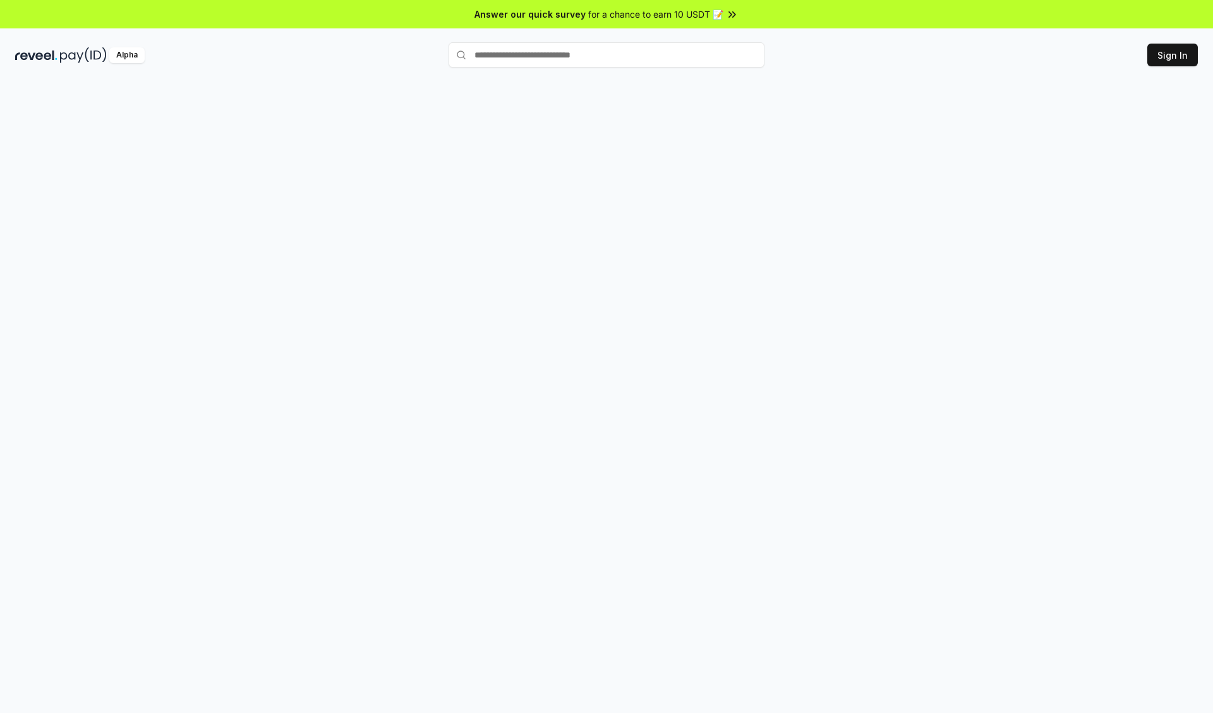 The height and width of the screenshot is (713, 1213). Describe the element at coordinates (36, 55) in the screenshot. I see `img: reveel_dark` at that location.